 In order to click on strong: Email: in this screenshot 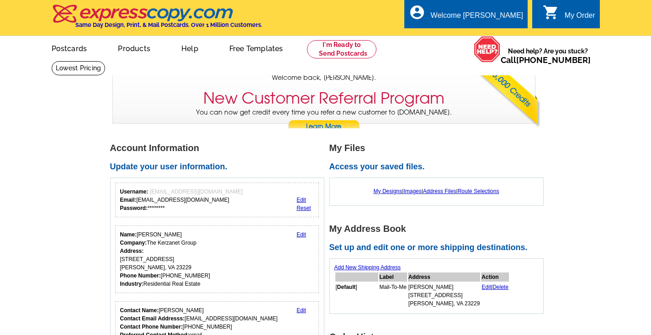, I will do `click(128, 200)`.